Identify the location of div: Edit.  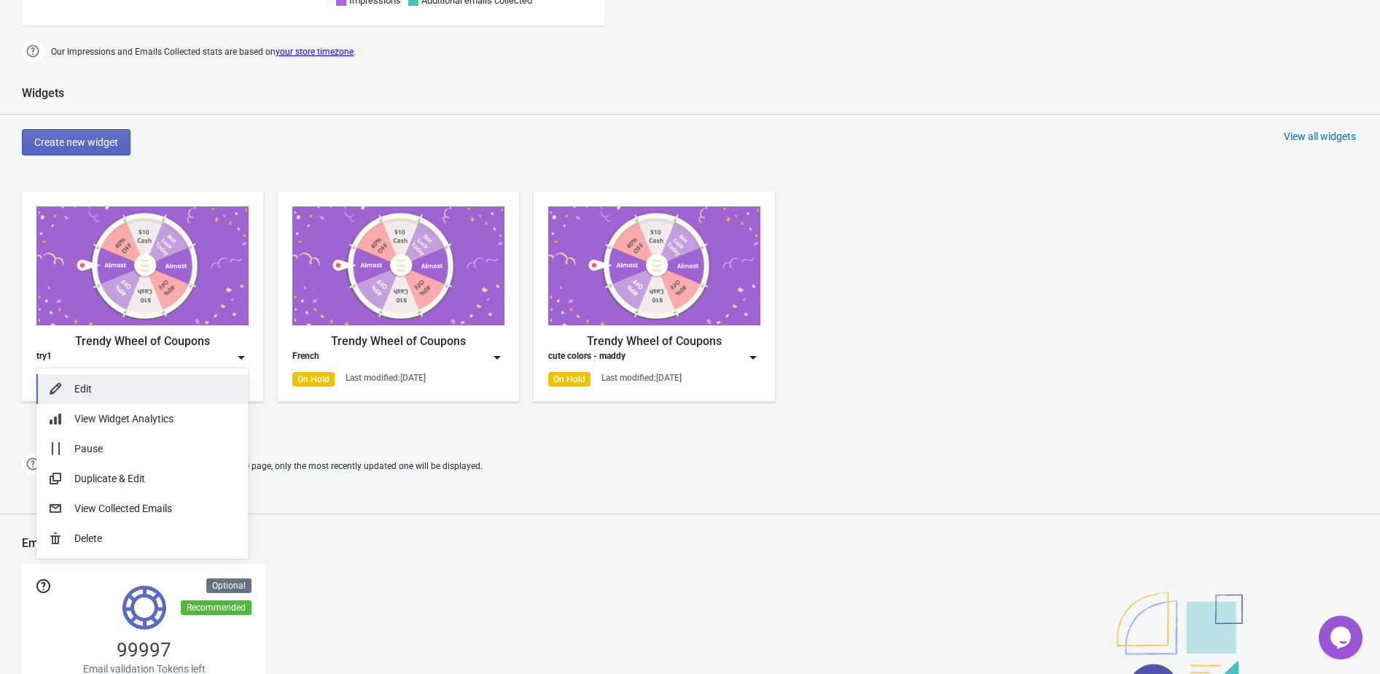
(155, 389).